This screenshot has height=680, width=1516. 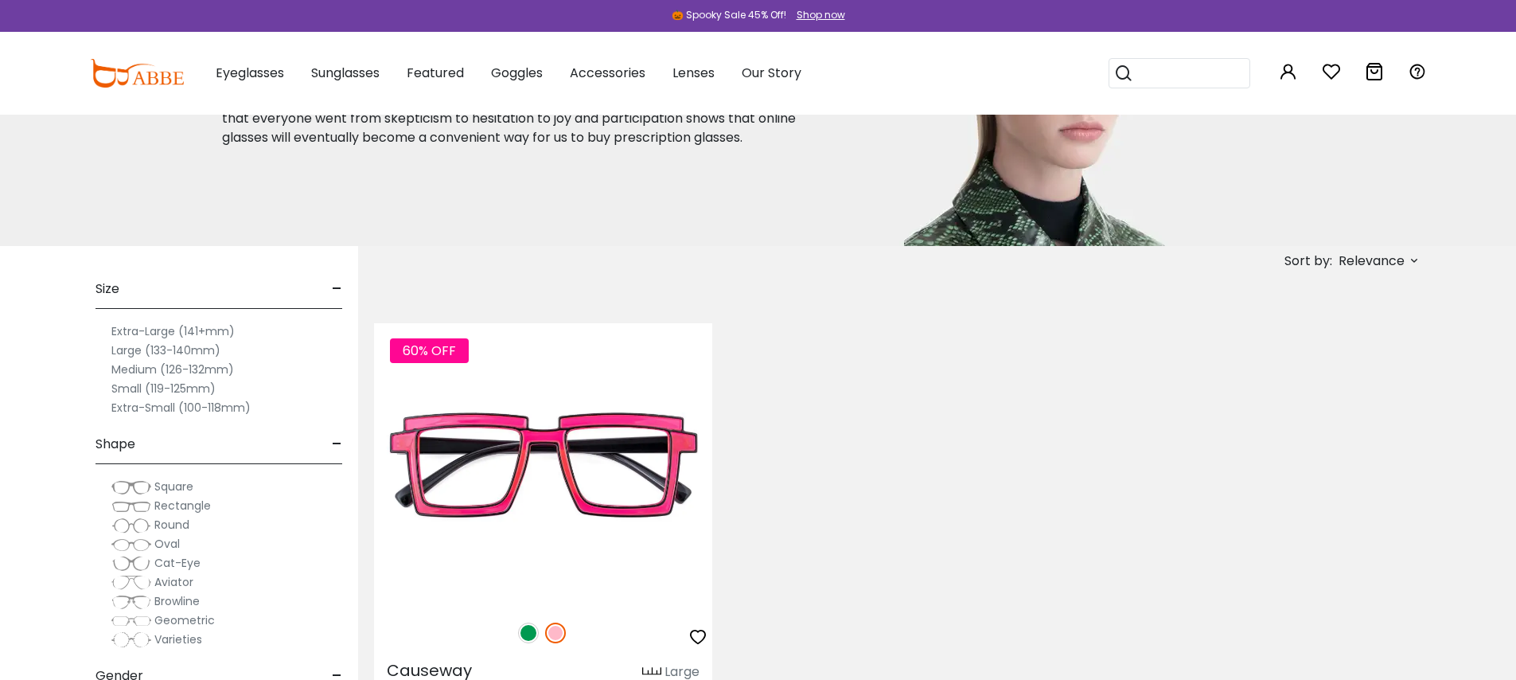 What do you see at coordinates (435, 72) in the screenshot?
I see `span: Featured` at bounding box center [435, 72].